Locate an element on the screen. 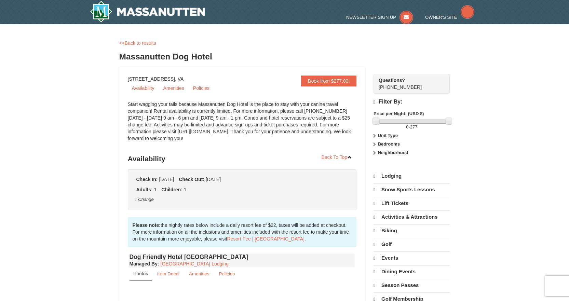 The width and height of the screenshot is (569, 301). div: Start wagging your tails because Massanutten Dog Hotel is the place to stay with your canine trav... is located at coordinates (242, 125).